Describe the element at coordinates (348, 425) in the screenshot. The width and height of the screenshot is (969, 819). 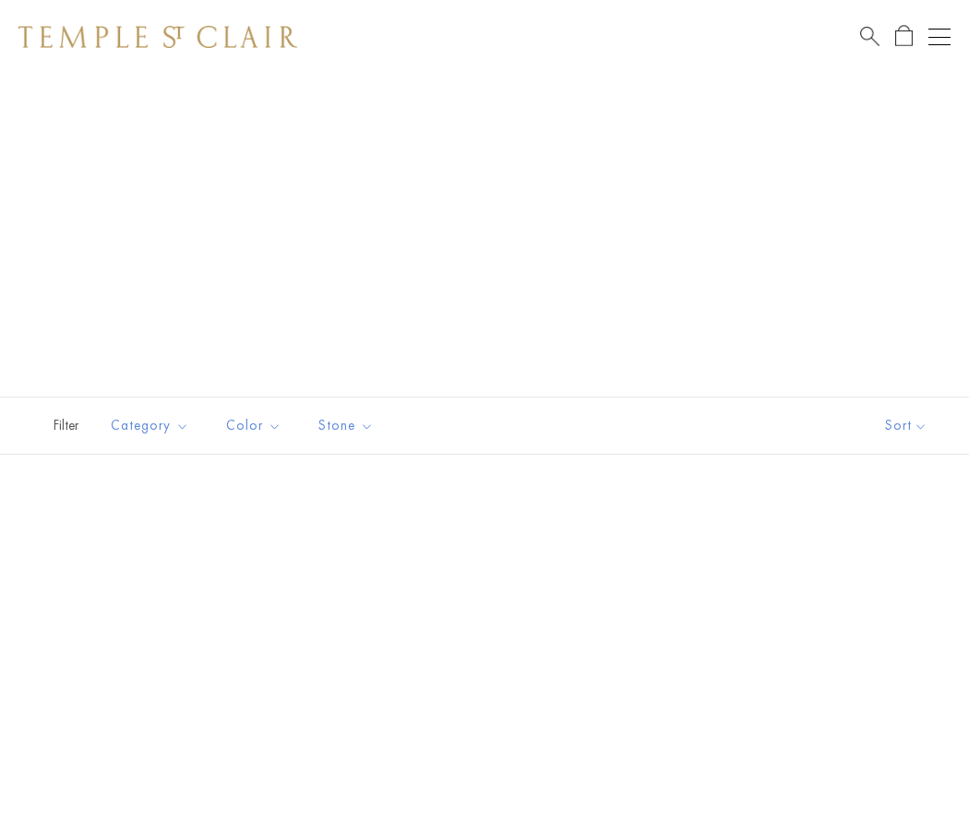
I see `span: Stone` at that location.